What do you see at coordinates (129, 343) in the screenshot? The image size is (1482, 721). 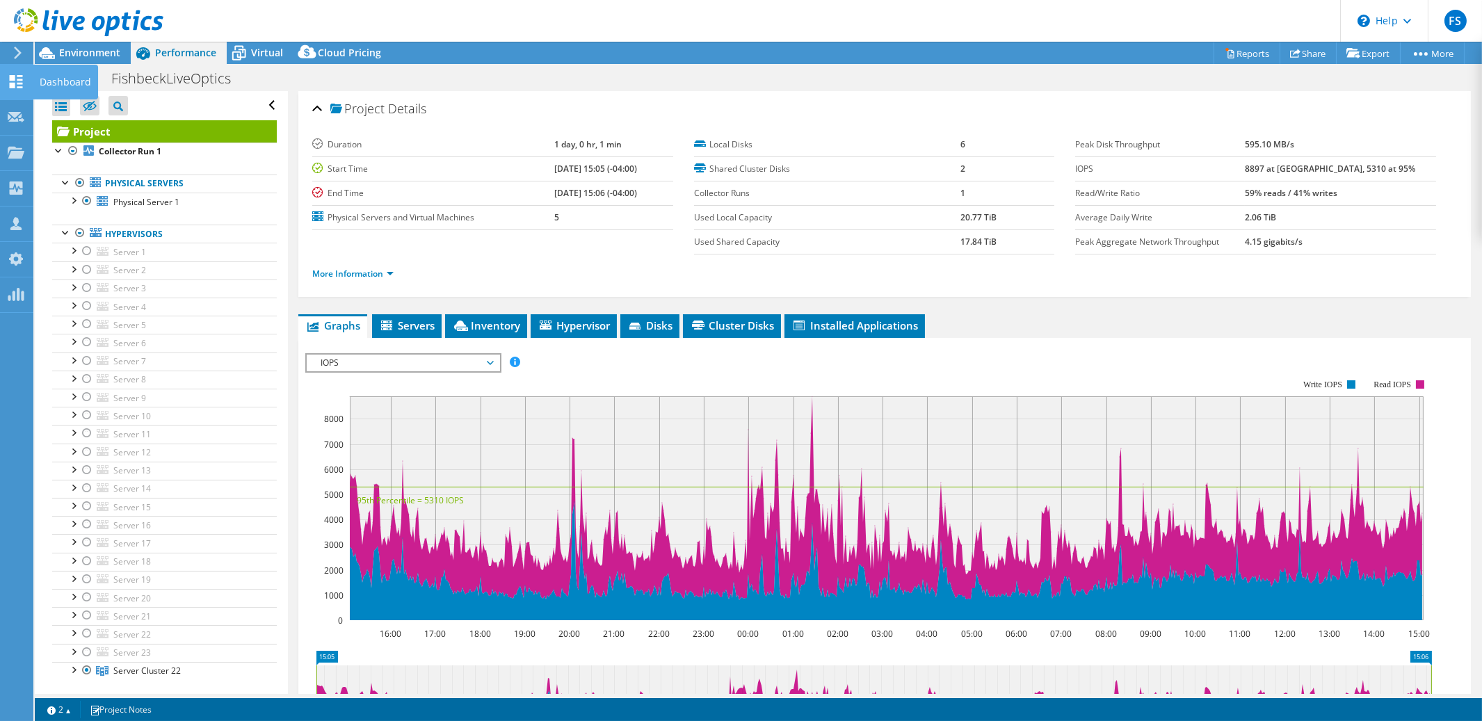 I see `span: Server 6` at bounding box center [129, 343].